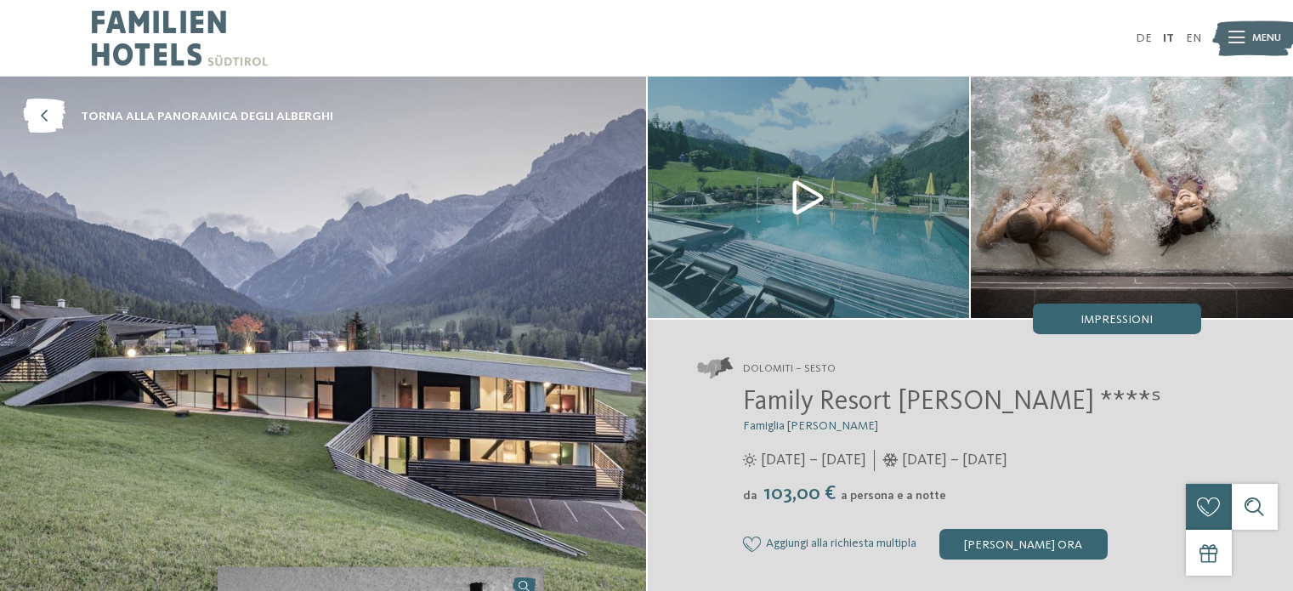  Describe the element at coordinates (1267, 38) in the screenshot. I see `span: Menu` at that location.